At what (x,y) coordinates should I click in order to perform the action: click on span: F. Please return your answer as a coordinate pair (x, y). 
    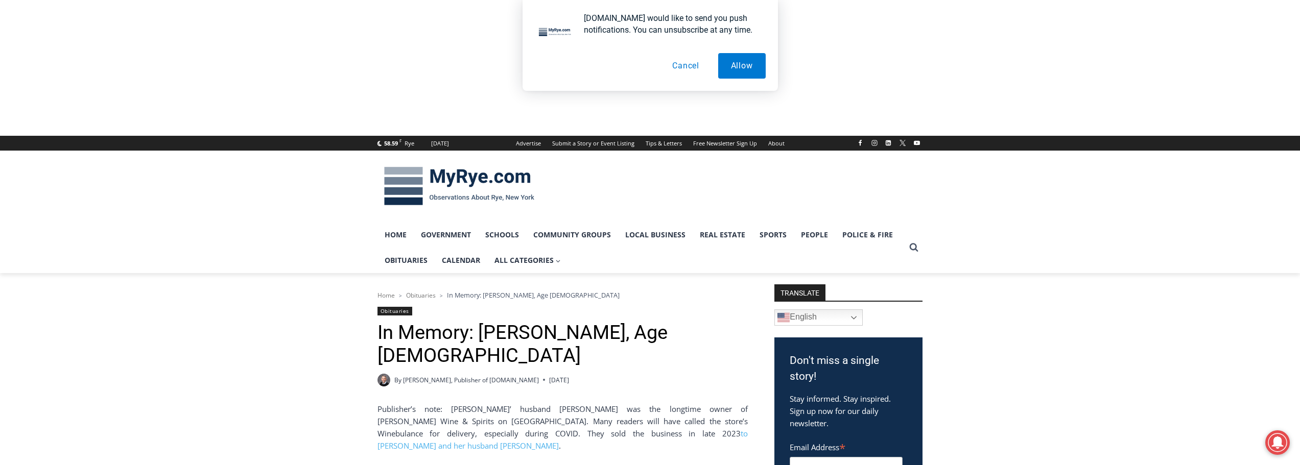
    Looking at the image, I should click on (400, 140).